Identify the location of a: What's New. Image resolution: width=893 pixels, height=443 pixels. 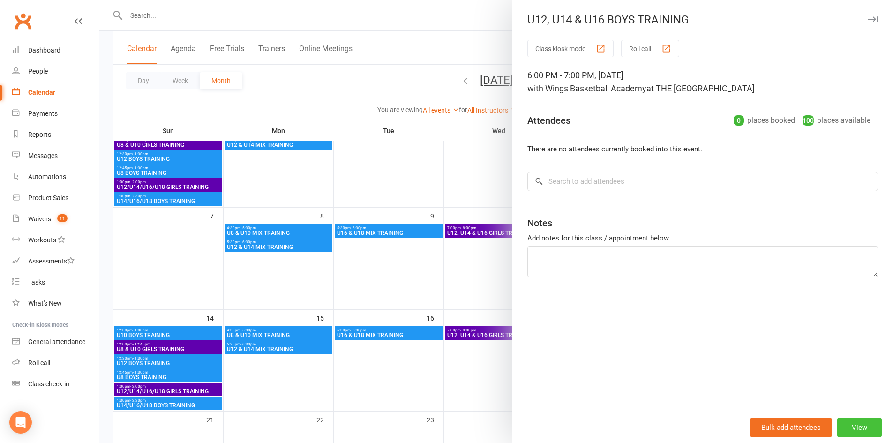
(55, 303).